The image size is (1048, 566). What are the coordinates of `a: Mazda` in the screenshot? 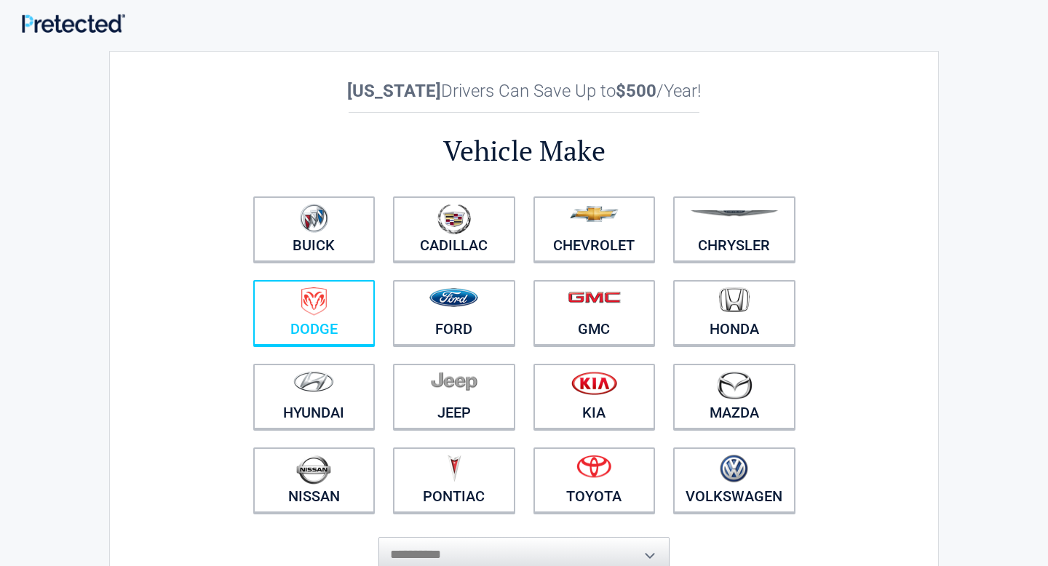 It's located at (735, 397).